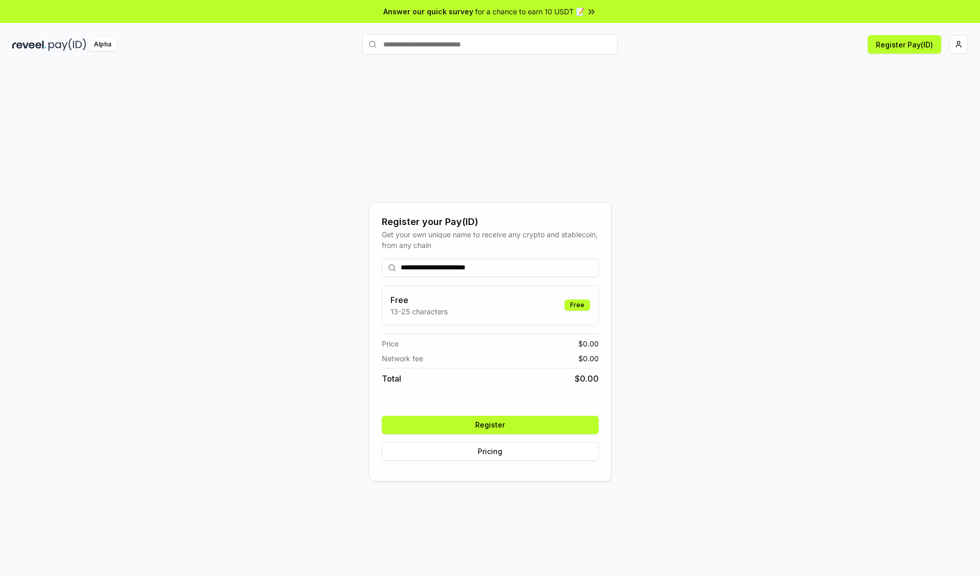  Describe the element at coordinates (490, 222) in the screenshot. I see `div: Register your Pay(ID)` at that location.